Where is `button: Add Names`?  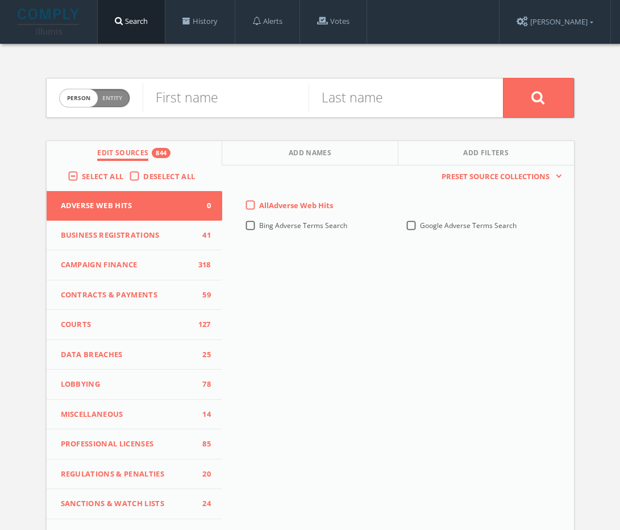
button: Add Names is located at coordinates (310, 153).